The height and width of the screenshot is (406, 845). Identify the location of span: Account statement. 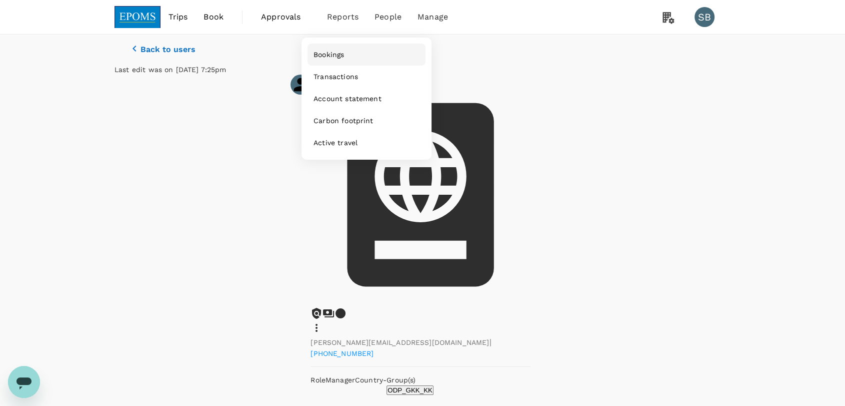
(348, 99).